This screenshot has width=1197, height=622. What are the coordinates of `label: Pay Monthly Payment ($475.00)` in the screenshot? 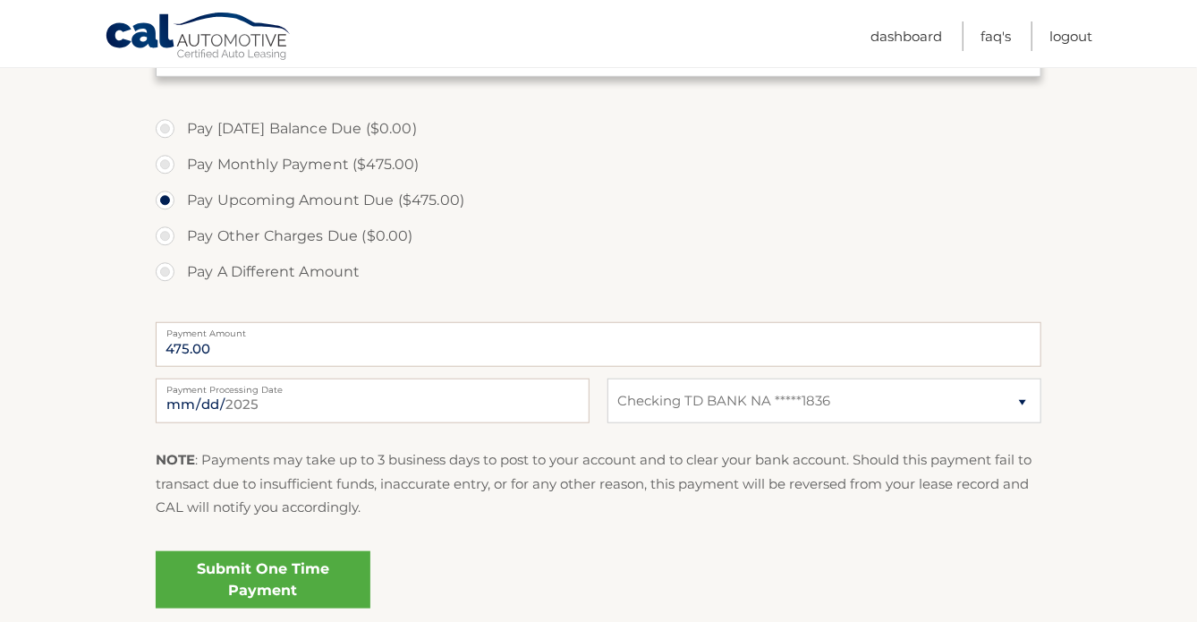 It's located at (599, 165).